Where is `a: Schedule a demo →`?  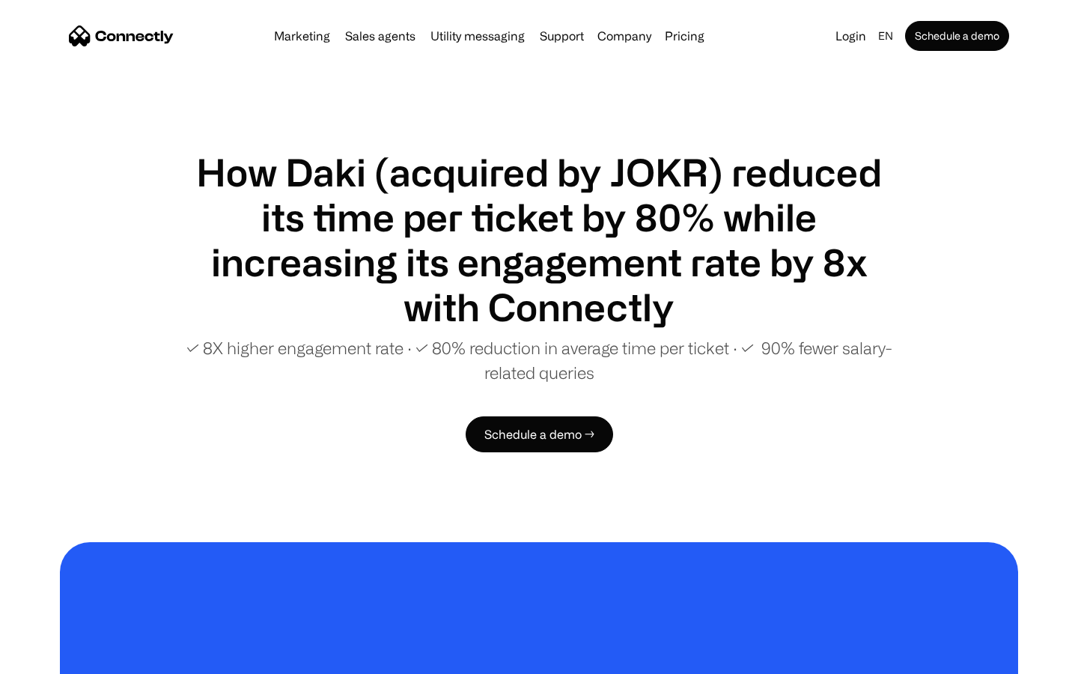
a: Schedule a demo → is located at coordinates (539, 434).